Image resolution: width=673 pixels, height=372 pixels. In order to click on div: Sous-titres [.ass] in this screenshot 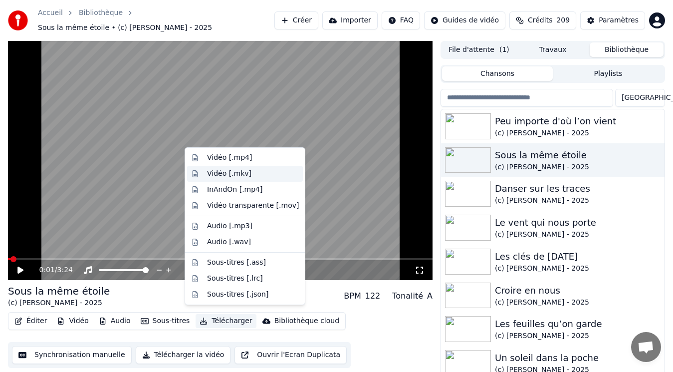, I will do `click(237, 262)`.